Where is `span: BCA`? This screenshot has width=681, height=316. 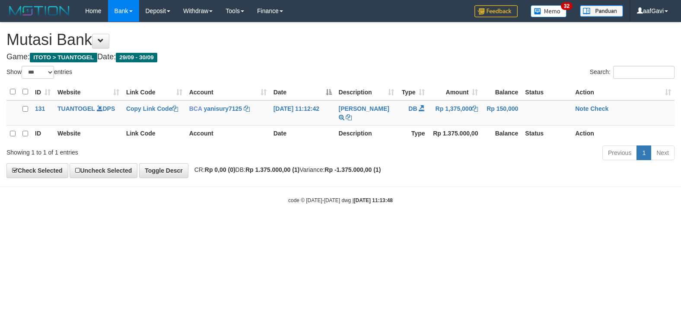
span: BCA is located at coordinates (196, 109).